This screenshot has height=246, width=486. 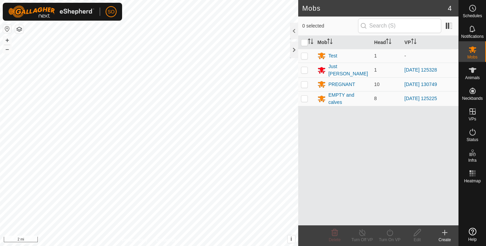 What do you see at coordinates (111, 12) in the screenshot?
I see `span: SO` at bounding box center [111, 12].